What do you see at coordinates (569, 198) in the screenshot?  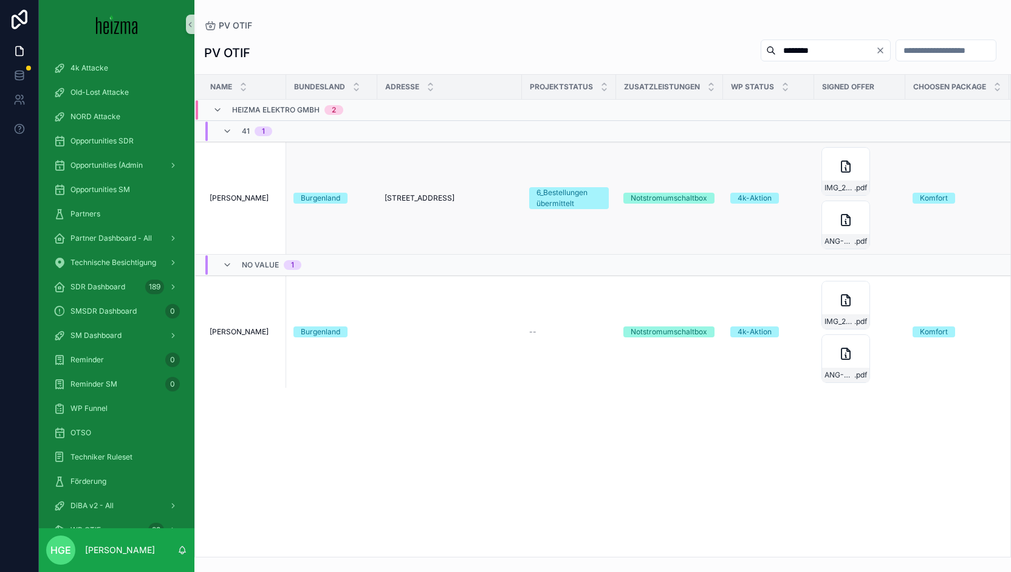 I see `a: 6_Bestellungen übermittelt` at bounding box center [569, 198].